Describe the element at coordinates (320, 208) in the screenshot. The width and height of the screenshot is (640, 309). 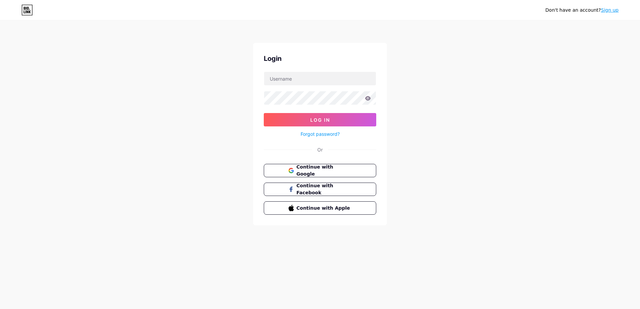
I see `a: Continue with Apple` at that location.